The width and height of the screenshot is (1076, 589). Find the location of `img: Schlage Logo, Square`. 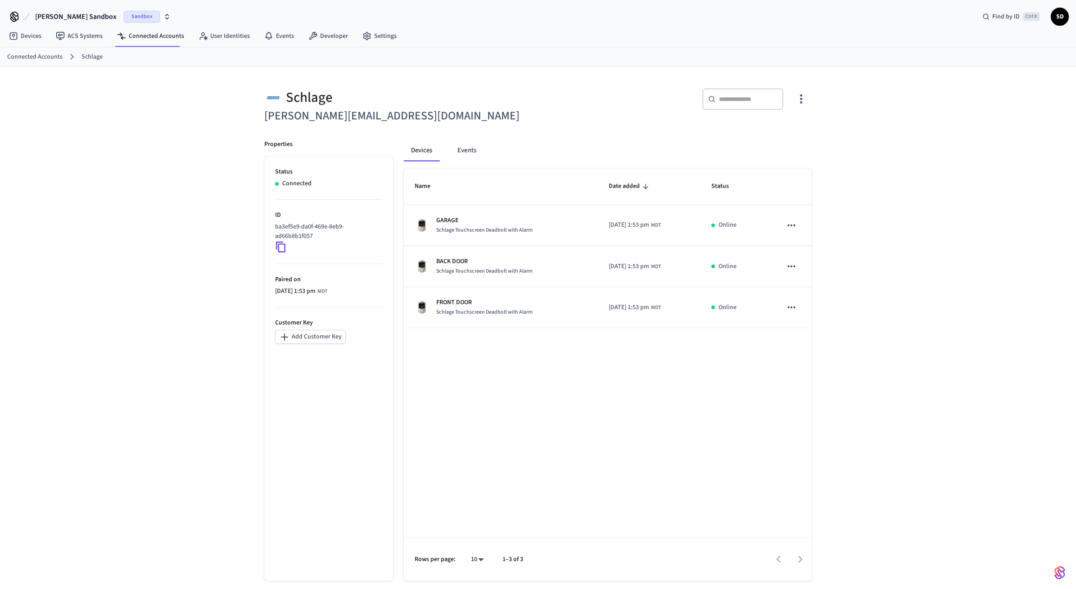

img: Schlage Logo, Square is located at coordinates (273, 97).